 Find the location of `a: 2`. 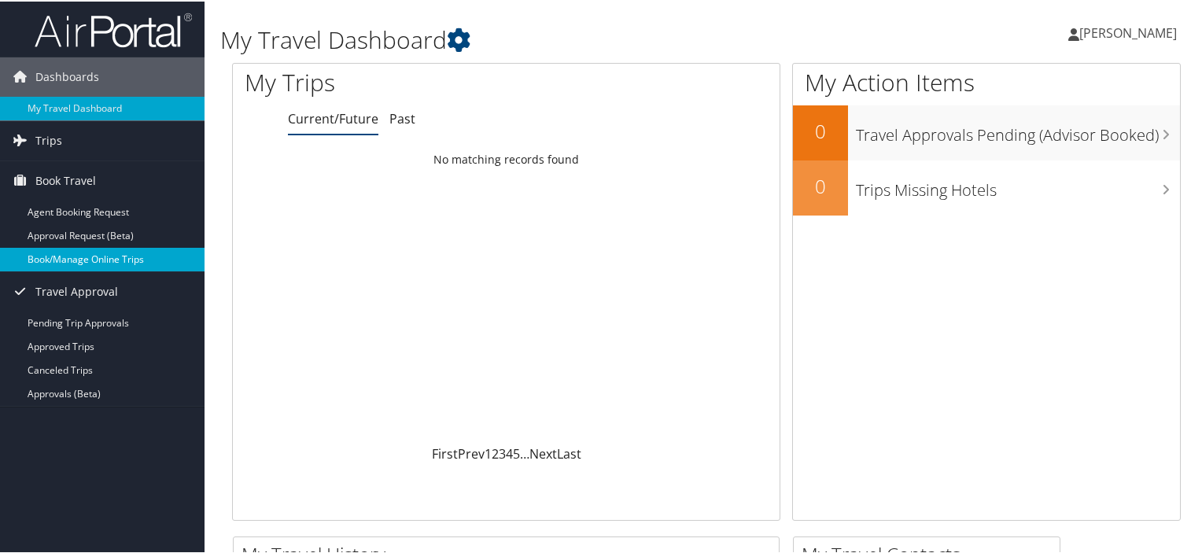

a: 2 is located at coordinates (495, 452).